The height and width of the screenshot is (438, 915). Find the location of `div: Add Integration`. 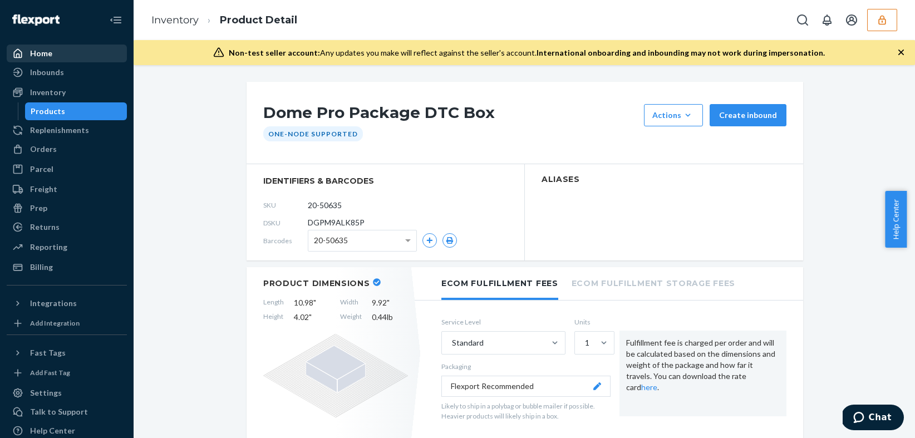

div: Add Integration is located at coordinates (55, 323).